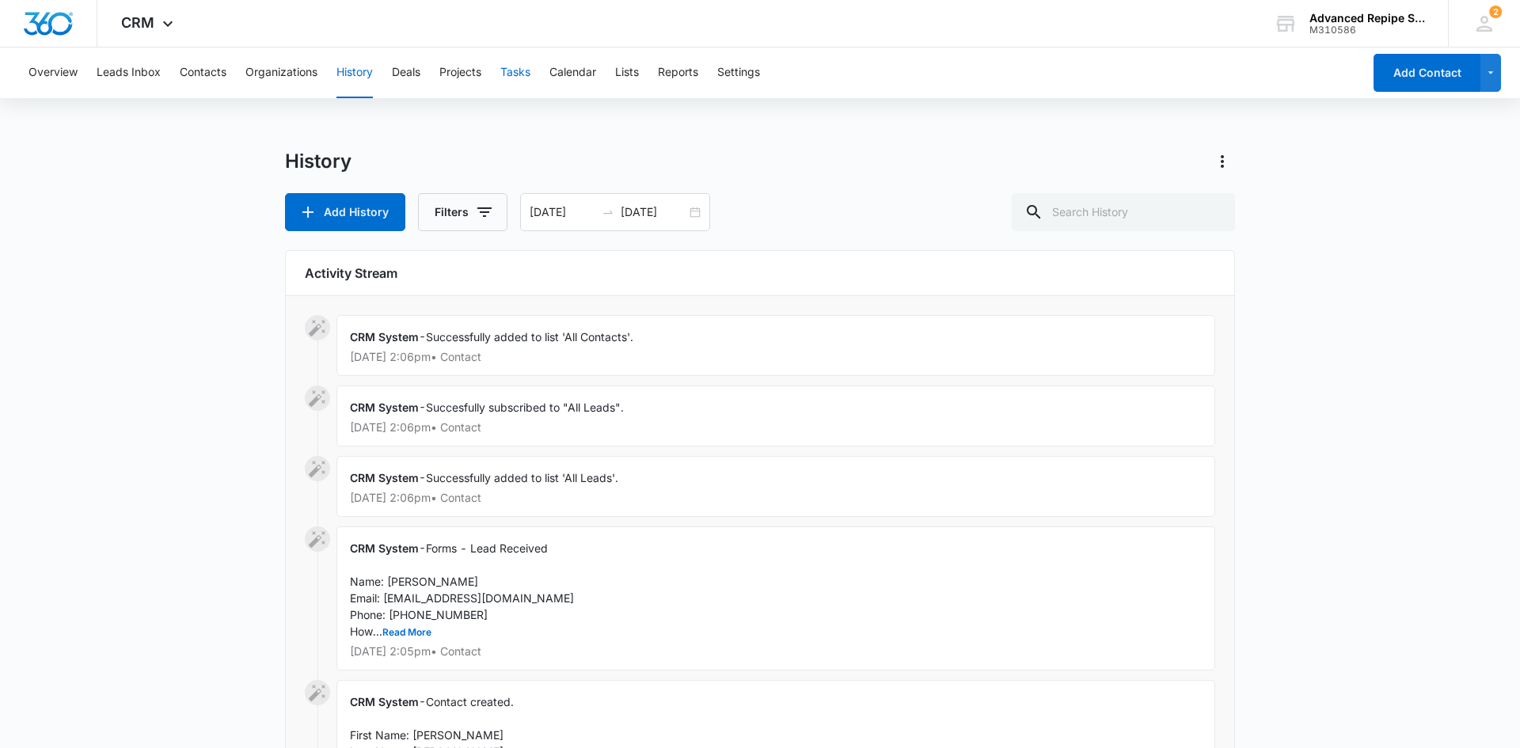 The height and width of the screenshot is (748, 1520). Describe the element at coordinates (355, 73) in the screenshot. I see `button: History` at that location.